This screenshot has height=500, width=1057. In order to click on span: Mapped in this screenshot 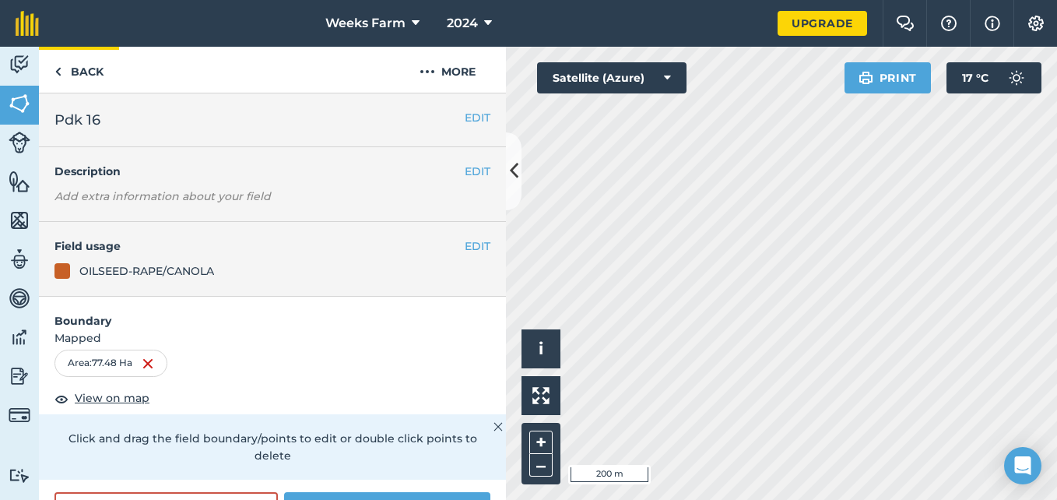, I will do `click(273, 338)`.